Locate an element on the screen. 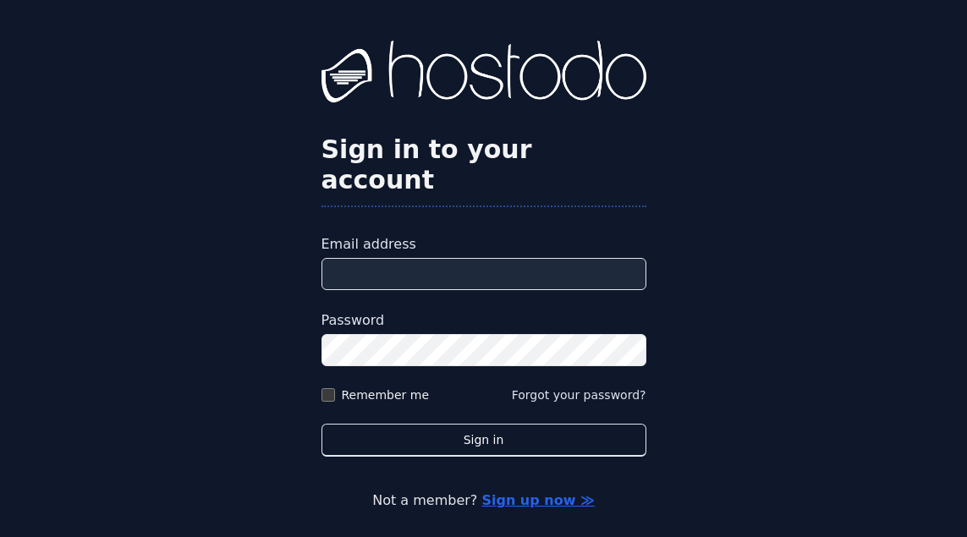 The image size is (967, 537). label: Remember me is located at coordinates (386, 395).